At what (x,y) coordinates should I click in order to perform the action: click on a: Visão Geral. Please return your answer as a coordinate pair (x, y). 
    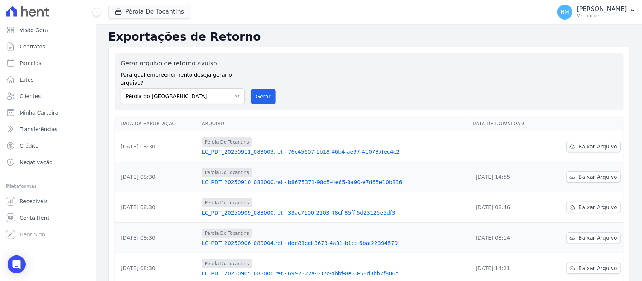
    Looking at the image, I should click on (48, 30).